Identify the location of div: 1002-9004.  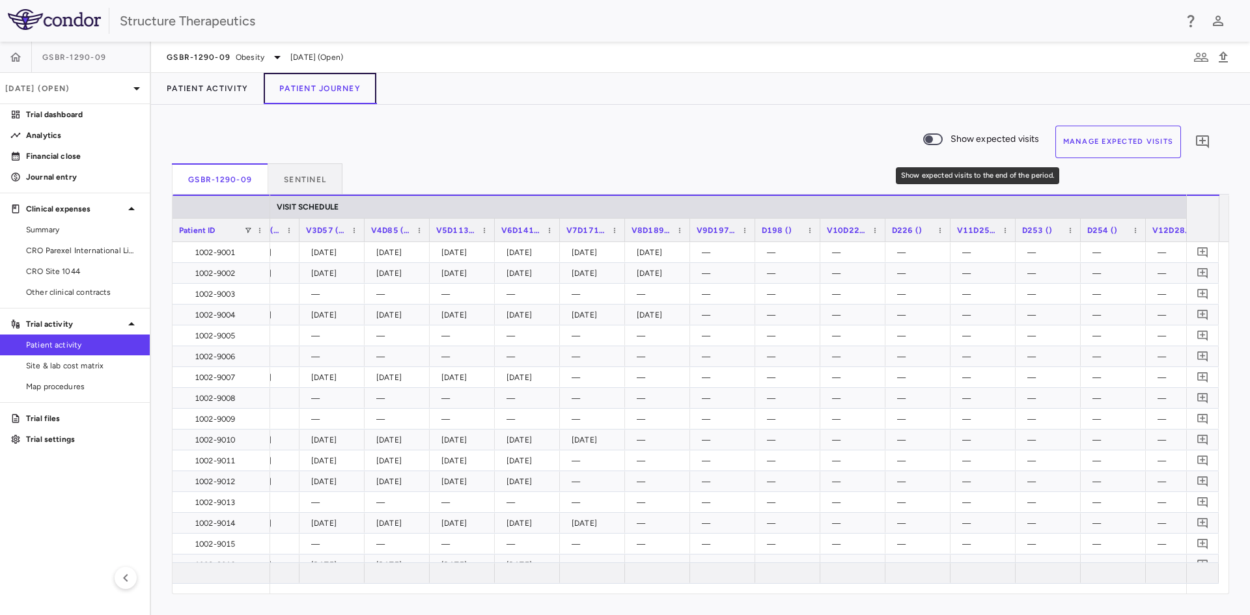
(224, 315).